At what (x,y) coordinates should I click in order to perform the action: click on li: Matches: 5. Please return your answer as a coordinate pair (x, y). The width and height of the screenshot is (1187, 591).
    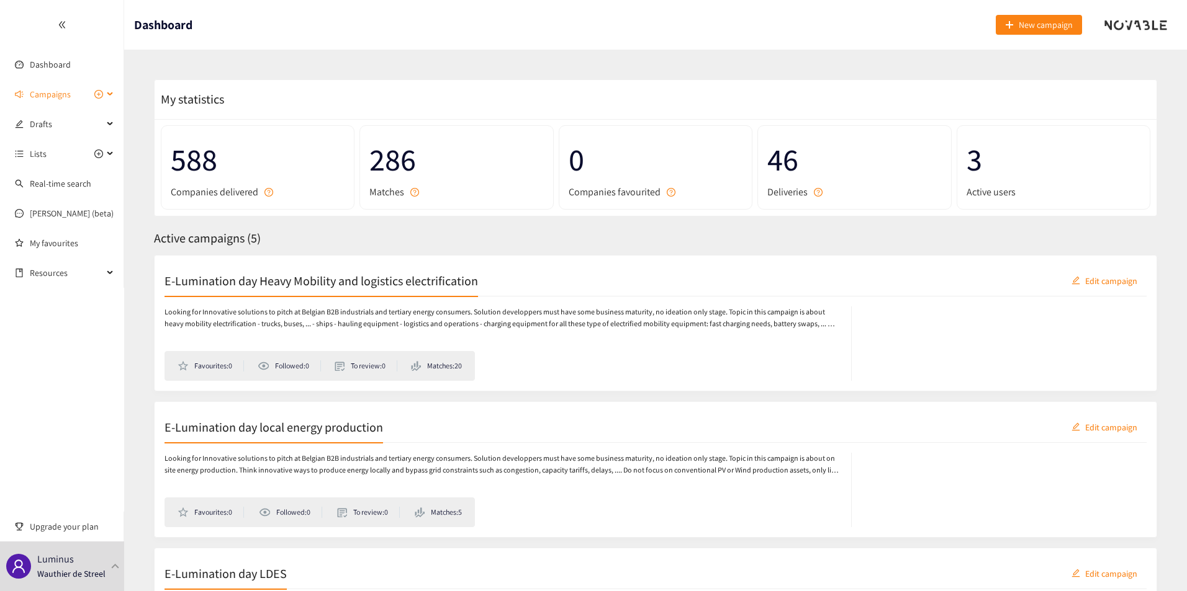
    Looking at the image, I should click on (438, 513).